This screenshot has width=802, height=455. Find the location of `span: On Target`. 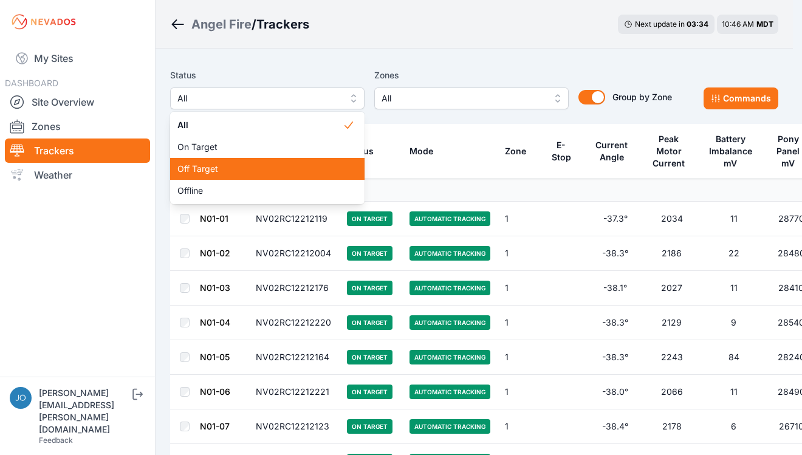

span: On Target is located at coordinates (260, 147).